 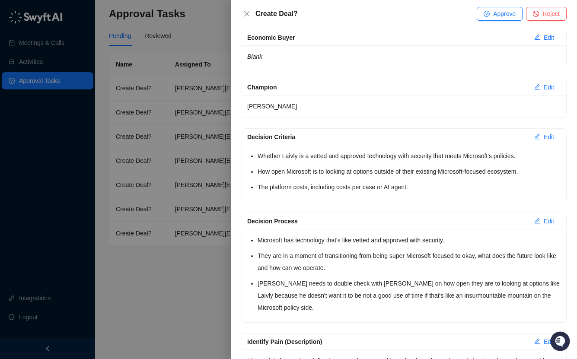 What do you see at coordinates (388, 221) in the screenshot?
I see `div: Decision Process` at bounding box center [388, 221].